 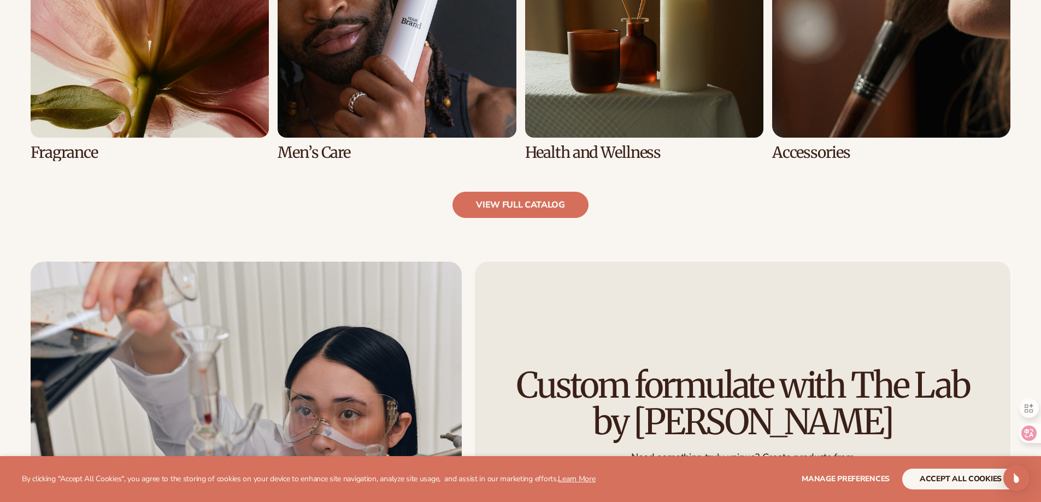 What do you see at coordinates (846, 479) in the screenshot?
I see `span: Manage preferences` at bounding box center [846, 479].